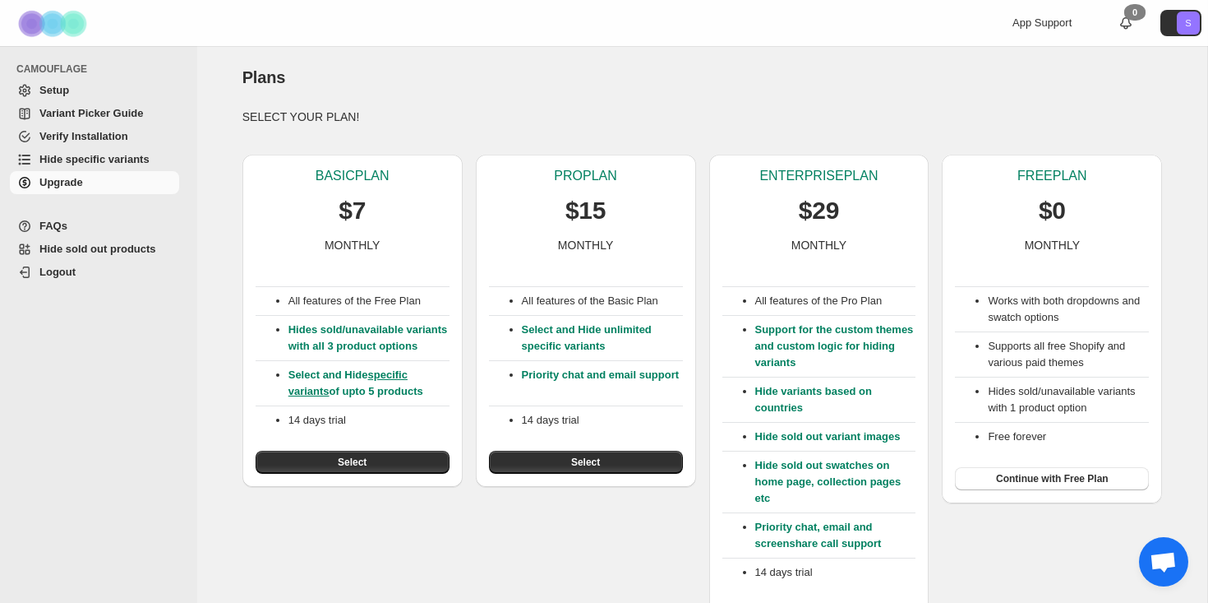  What do you see at coordinates (95, 183) in the screenshot?
I see `a: Upgrade` at bounding box center [95, 183].